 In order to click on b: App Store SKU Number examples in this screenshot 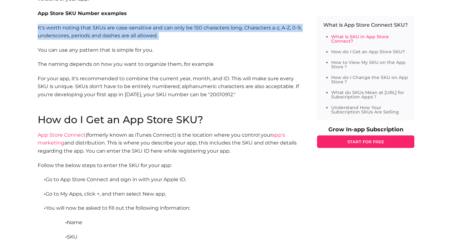, I will do `click(82, 13)`.